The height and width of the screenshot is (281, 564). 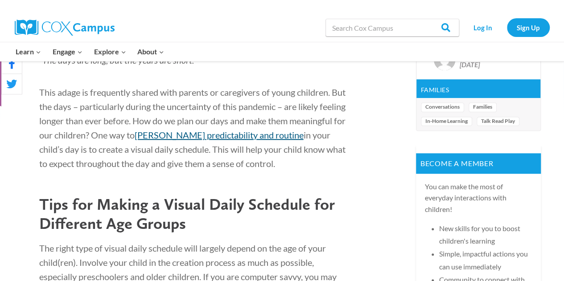 What do you see at coordinates (443, 108) in the screenshot?
I see `a: Conversations` at bounding box center [443, 108].